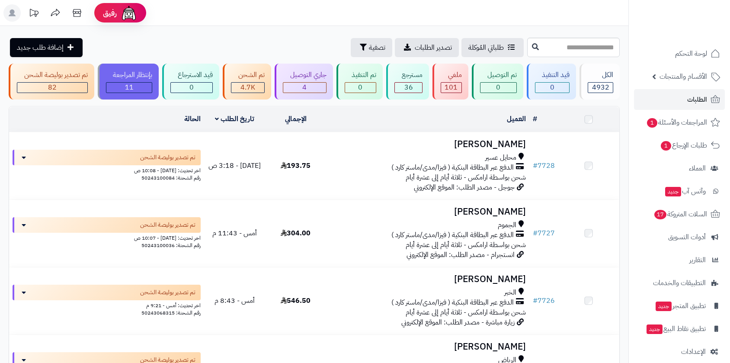 This screenshot has height=363, width=730. Describe the element at coordinates (295, 166) in the screenshot. I see `span: 193.75` at that location.